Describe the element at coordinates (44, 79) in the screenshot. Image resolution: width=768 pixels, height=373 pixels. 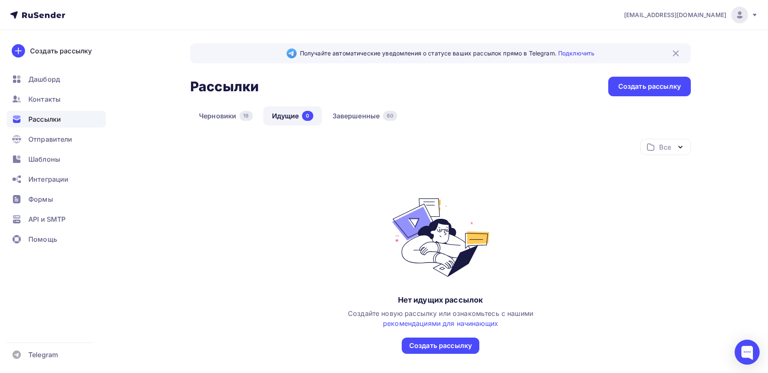
I see `span: Дашборд` at that location.